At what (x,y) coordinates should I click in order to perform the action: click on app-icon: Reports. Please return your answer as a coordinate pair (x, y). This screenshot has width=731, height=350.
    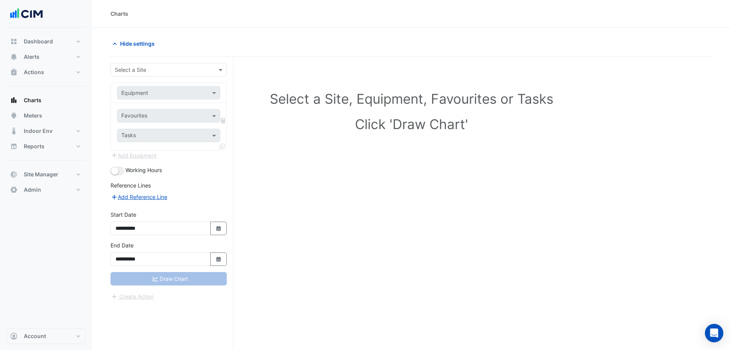
    Looking at the image, I should click on (14, 146).